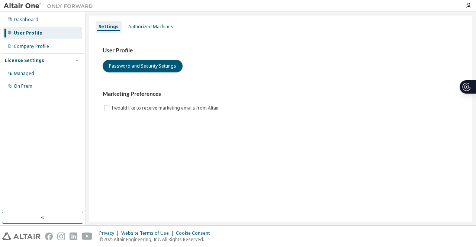  What do you see at coordinates (148, 233) in the screenshot?
I see `div: Website Terms of Use` at bounding box center [148, 233].